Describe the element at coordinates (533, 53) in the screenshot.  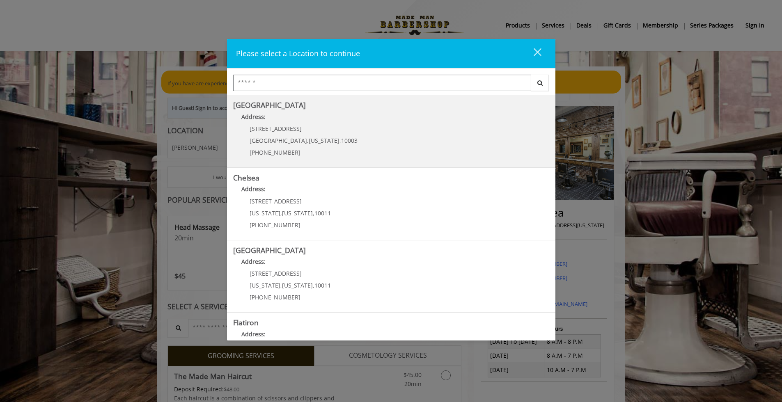
I see `button: close dialog` at that location.